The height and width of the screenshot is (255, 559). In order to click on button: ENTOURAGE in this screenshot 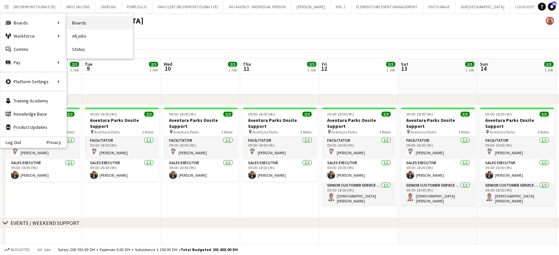, I will do `click(440, 7)`.